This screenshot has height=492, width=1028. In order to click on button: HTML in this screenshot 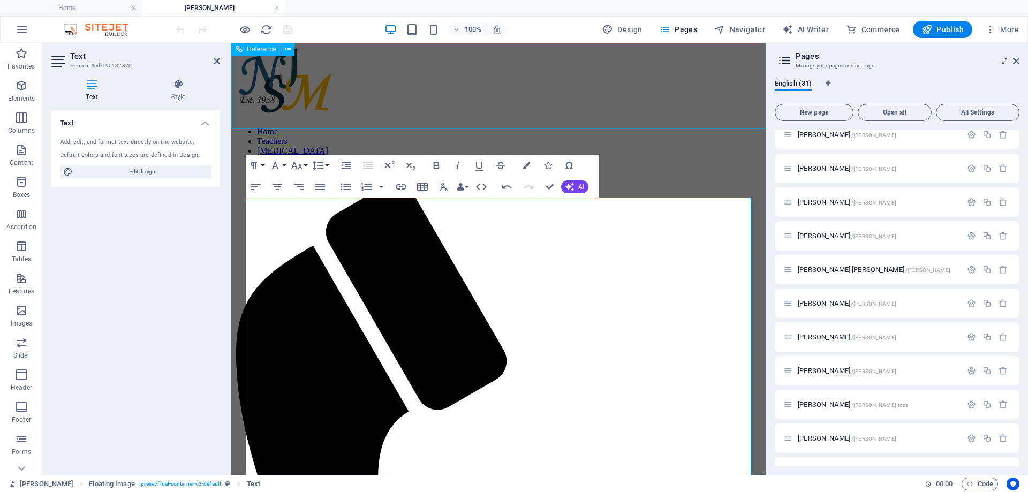, I will do `click(481, 187)`.